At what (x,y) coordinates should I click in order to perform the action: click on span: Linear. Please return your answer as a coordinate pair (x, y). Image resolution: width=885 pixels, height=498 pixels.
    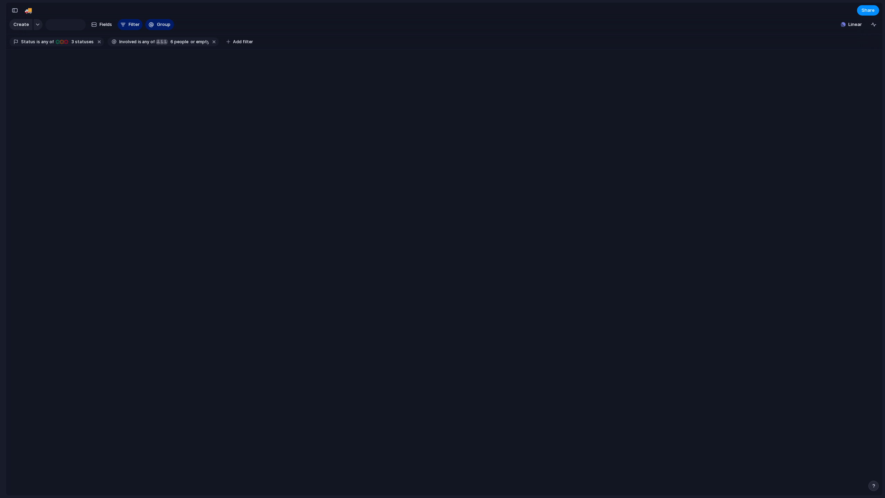
    Looking at the image, I should click on (855, 25).